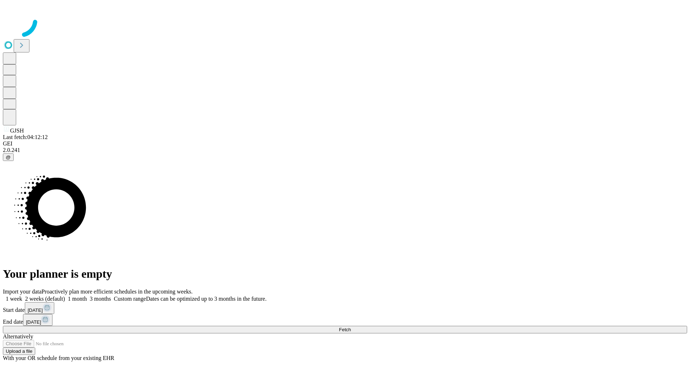 The image size is (690, 388). What do you see at coordinates (345, 144) in the screenshot?
I see `div: GEI` at bounding box center [345, 144].